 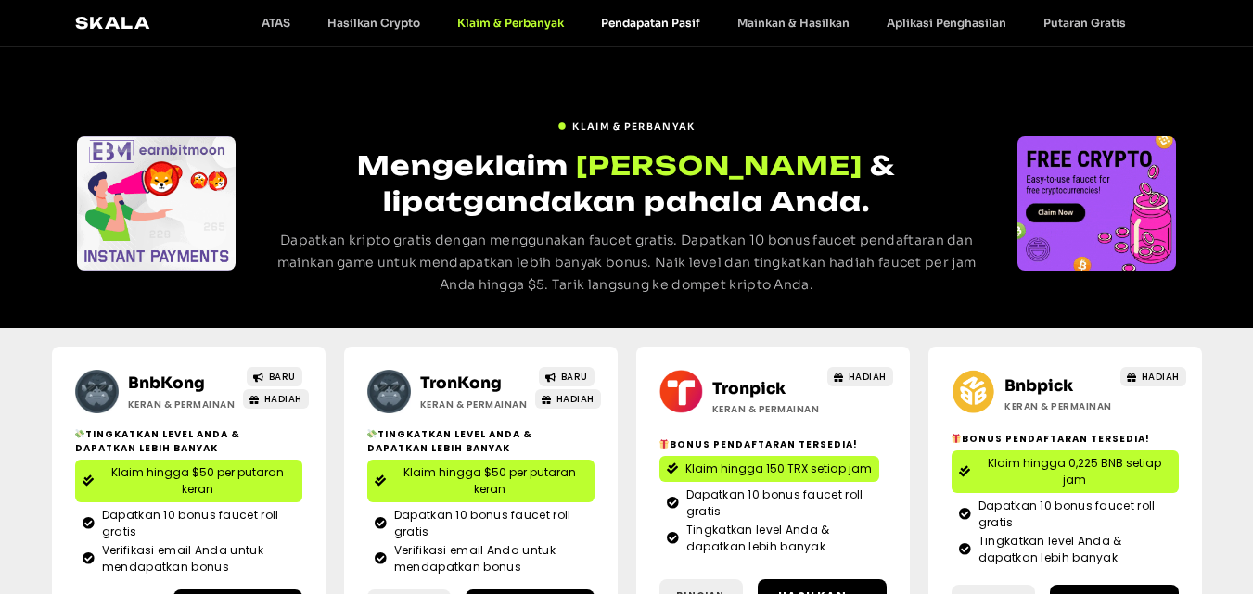 What do you see at coordinates (748, 389) in the screenshot?
I see `a: Tronpick` at bounding box center [748, 389].